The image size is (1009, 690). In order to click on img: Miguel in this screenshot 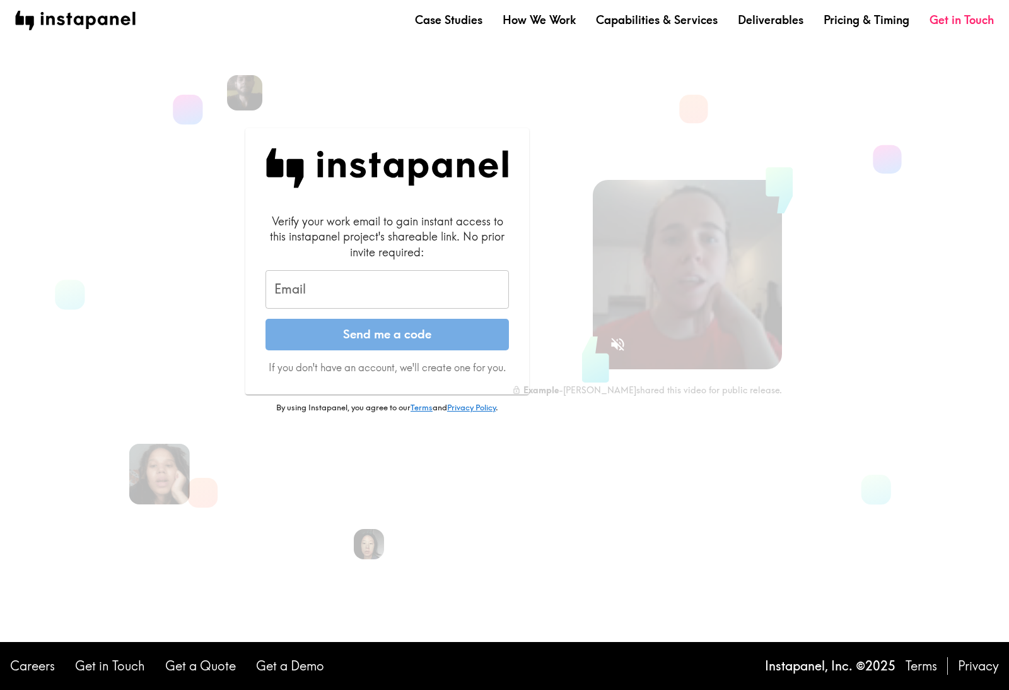, I will do `click(245, 93)`.